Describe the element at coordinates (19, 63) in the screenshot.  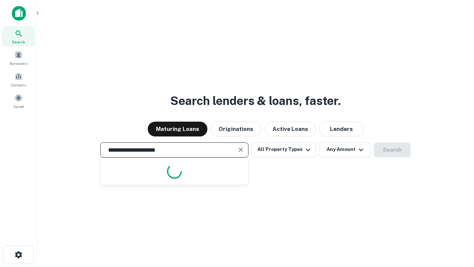
I see `span: Borrowers` at that location.